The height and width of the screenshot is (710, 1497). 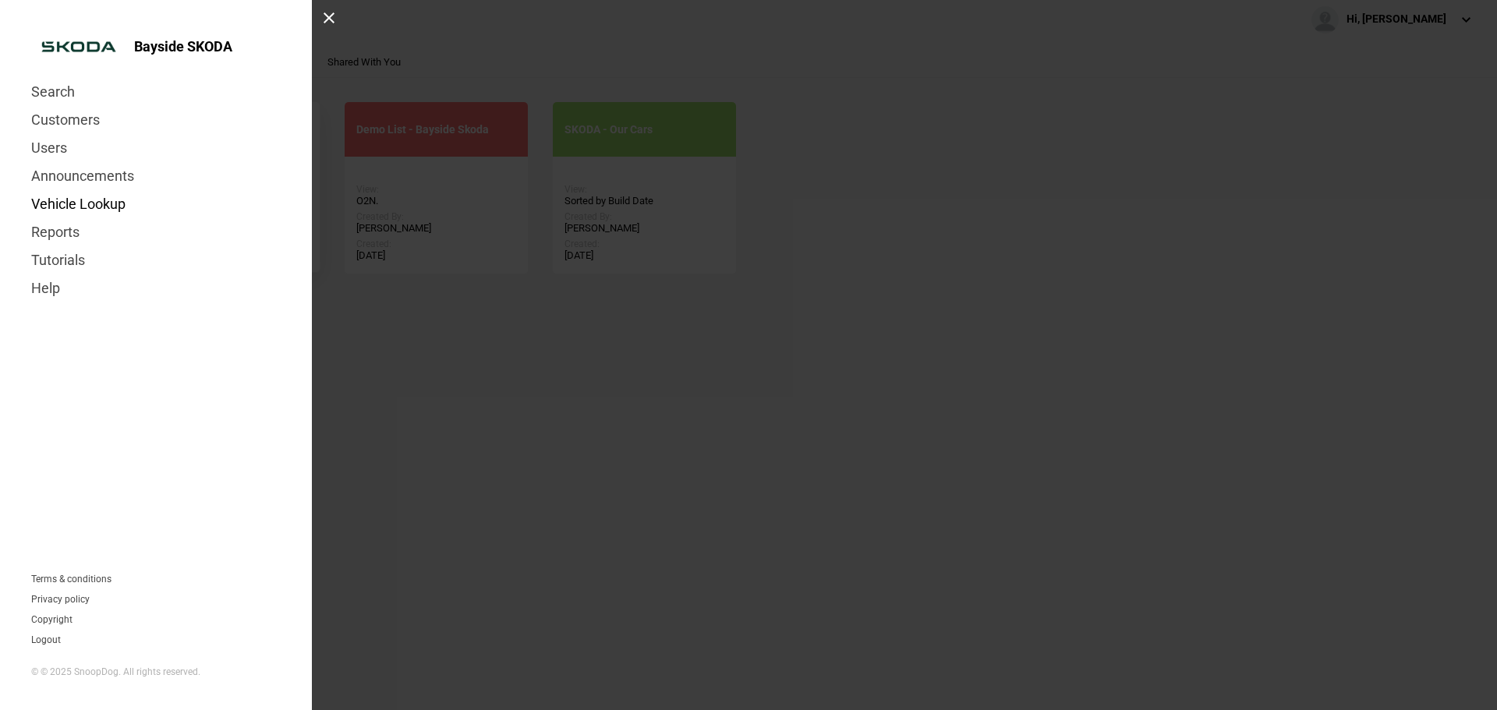 What do you see at coordinates (156, 92) in the screenshot?
I see `a: Search` at bounding box center [156, 92].